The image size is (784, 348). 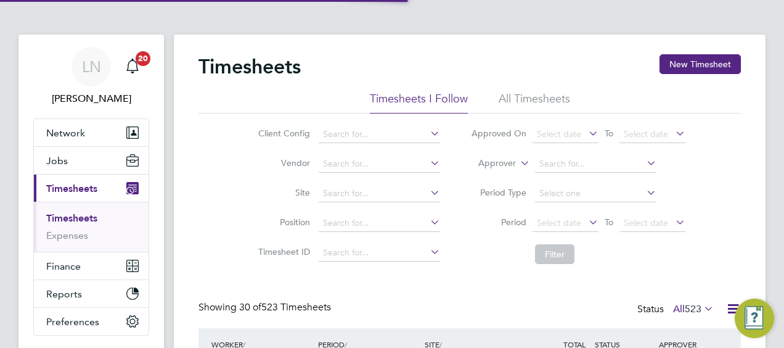 What do you see at coordinates (250, 67) in the screenshot?
I see `h2: Timesheets` at bounding box center [250, 67].